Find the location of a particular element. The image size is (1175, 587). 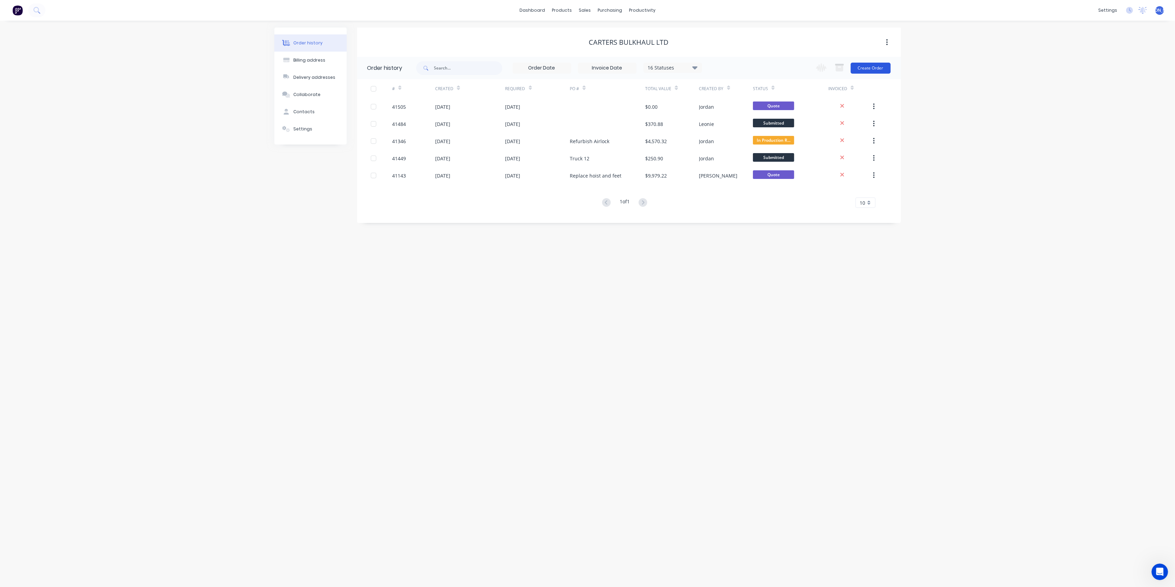

span: Help is located at coordinates (120, 234).